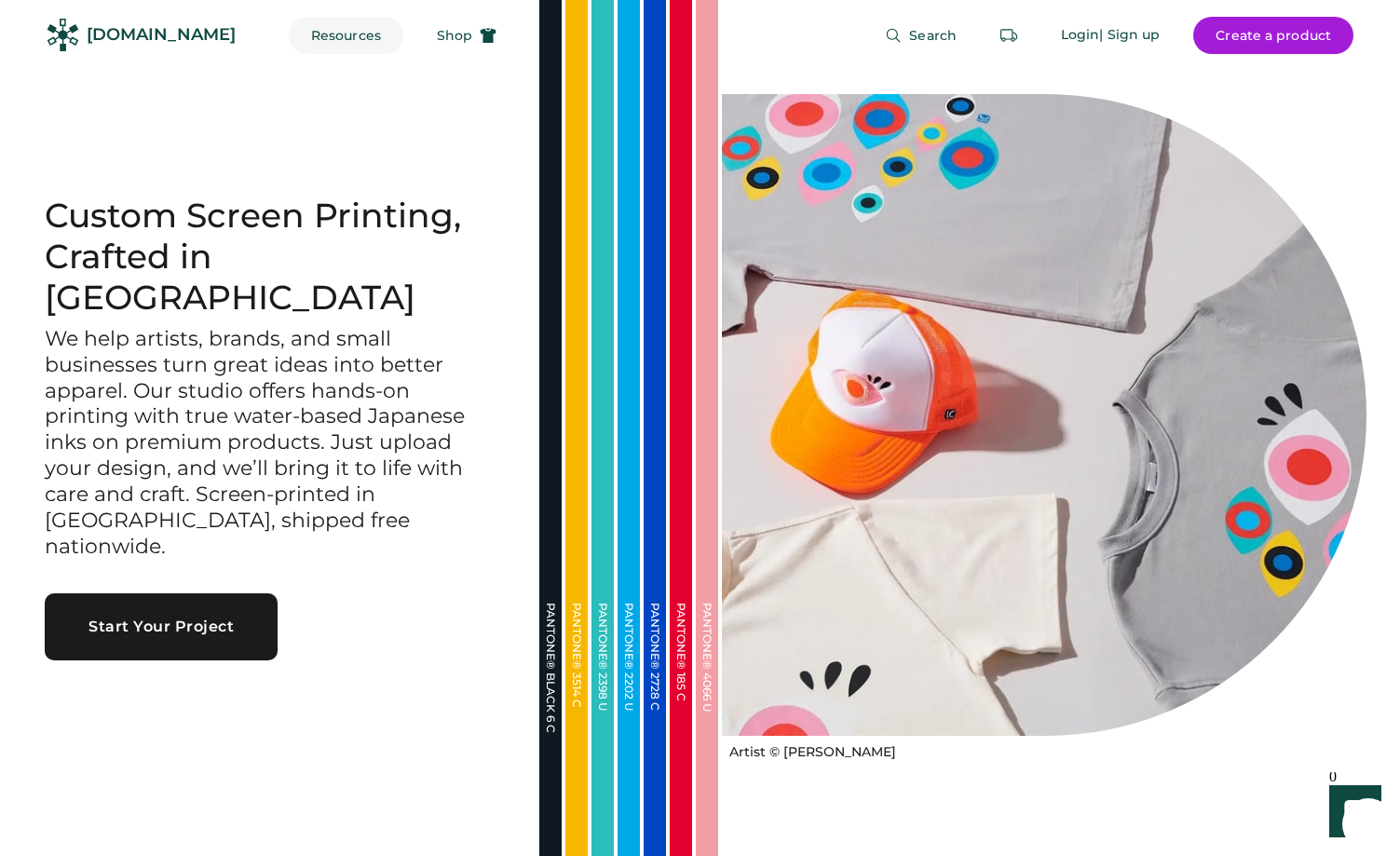  Describe the element at coordinates (1129, 35) in the screenshot. I see `div: | Sign up` at that location.